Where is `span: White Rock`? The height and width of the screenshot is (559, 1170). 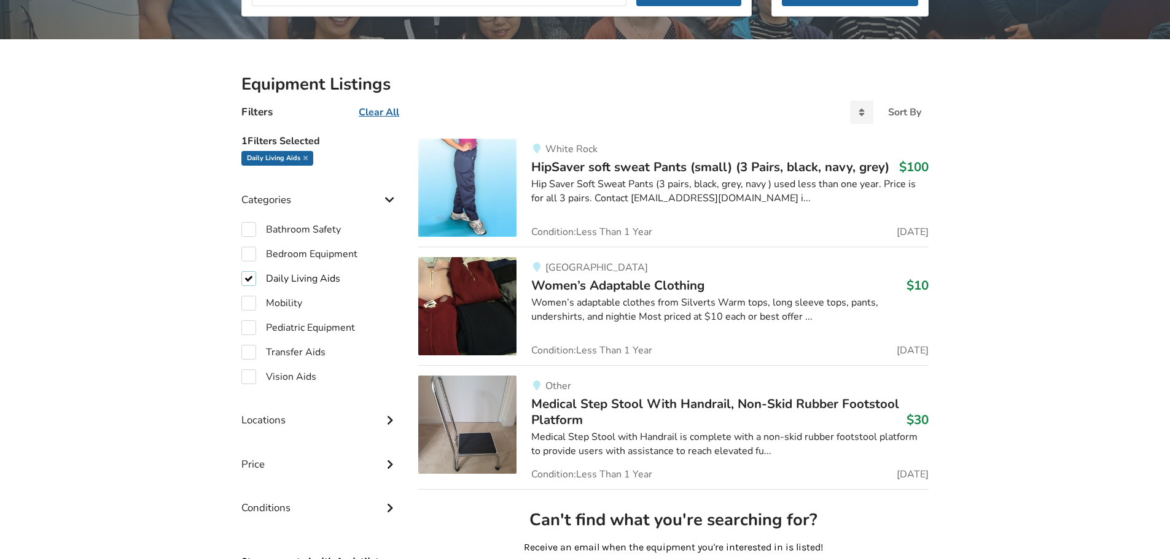
span: White Rock is located at coordinates (571, 149).